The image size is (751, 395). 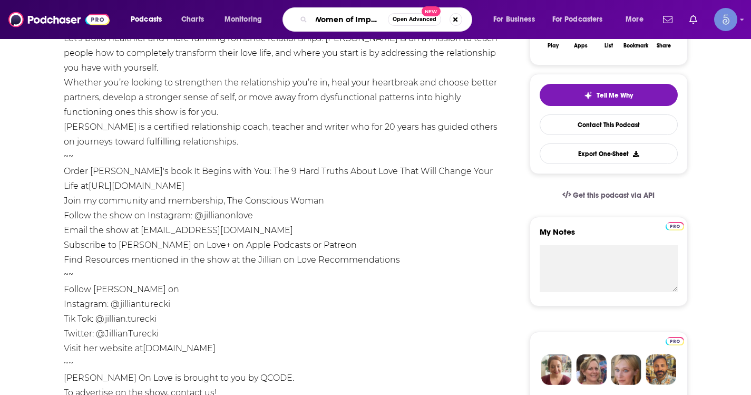 What do you see at coordinates (192, 20) in the screenshot?
I see `span: Charts` at bounding box center [192, 20].